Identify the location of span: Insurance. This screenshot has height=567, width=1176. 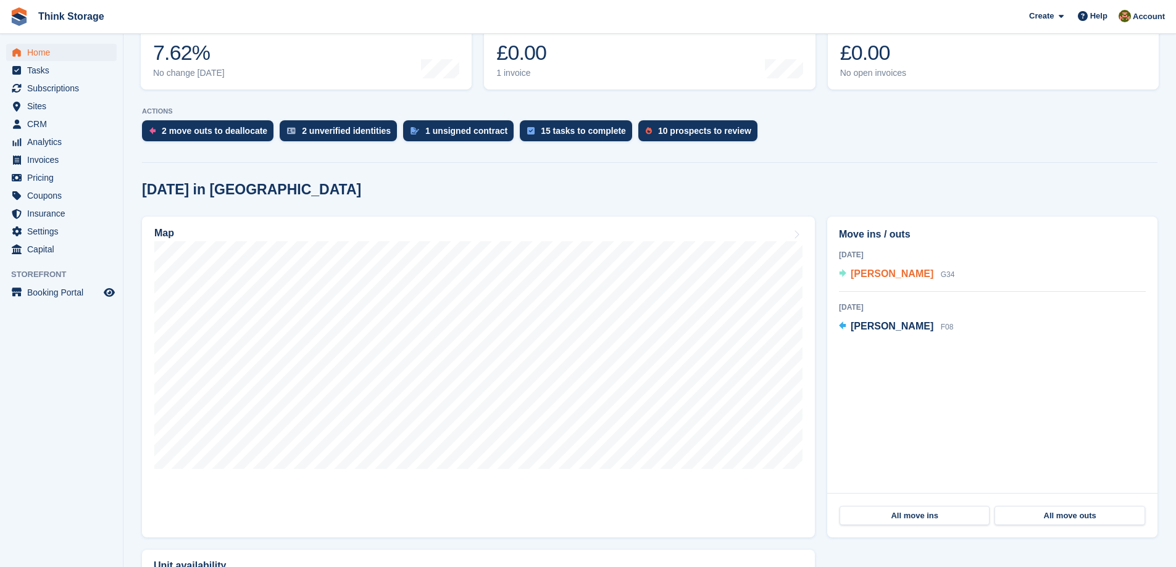
(64, 214).